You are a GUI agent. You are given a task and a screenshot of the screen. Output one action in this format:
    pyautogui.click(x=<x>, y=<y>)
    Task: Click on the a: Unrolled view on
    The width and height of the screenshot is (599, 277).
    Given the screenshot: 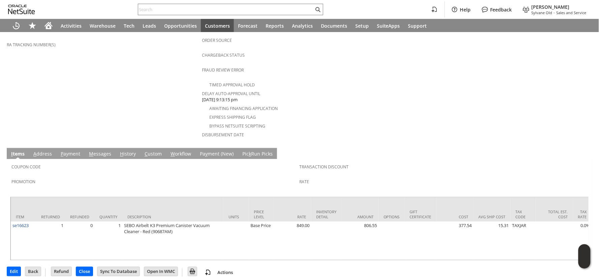 What is the action you would take?
    pyautogui.click(x=585, y=153)
    